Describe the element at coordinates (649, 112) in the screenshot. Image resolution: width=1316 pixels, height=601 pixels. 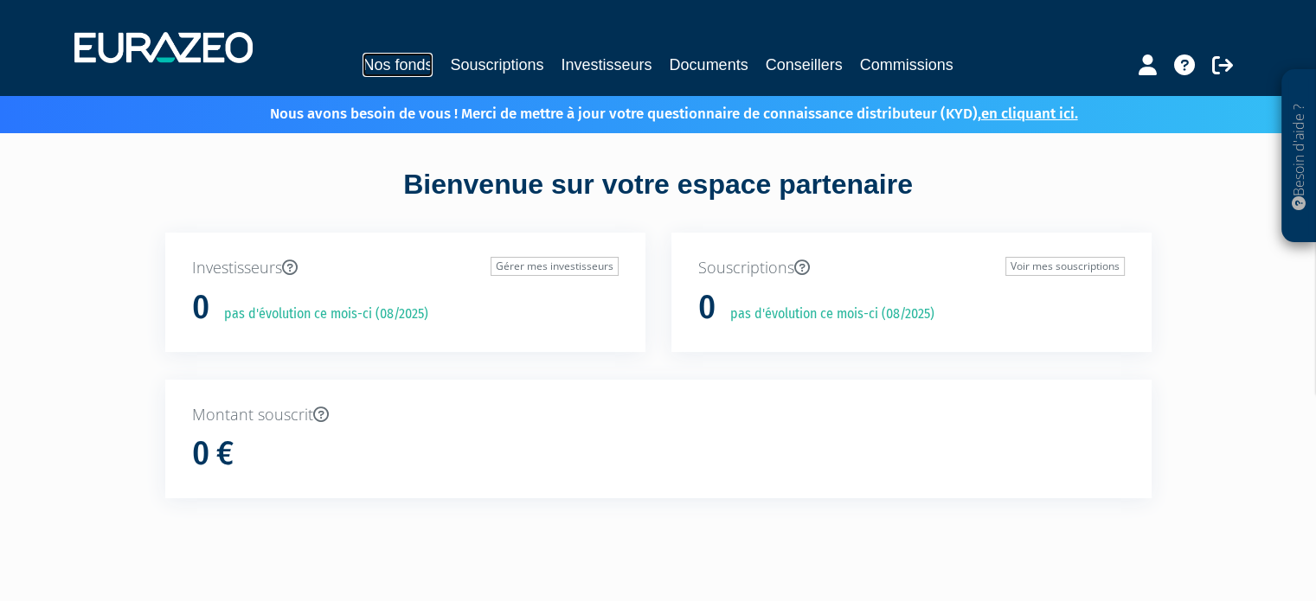
I see `p: Nous avons besoin de vous ! Merci de mettre à jour votre questionnaire de connaissance distribute...` at that location.